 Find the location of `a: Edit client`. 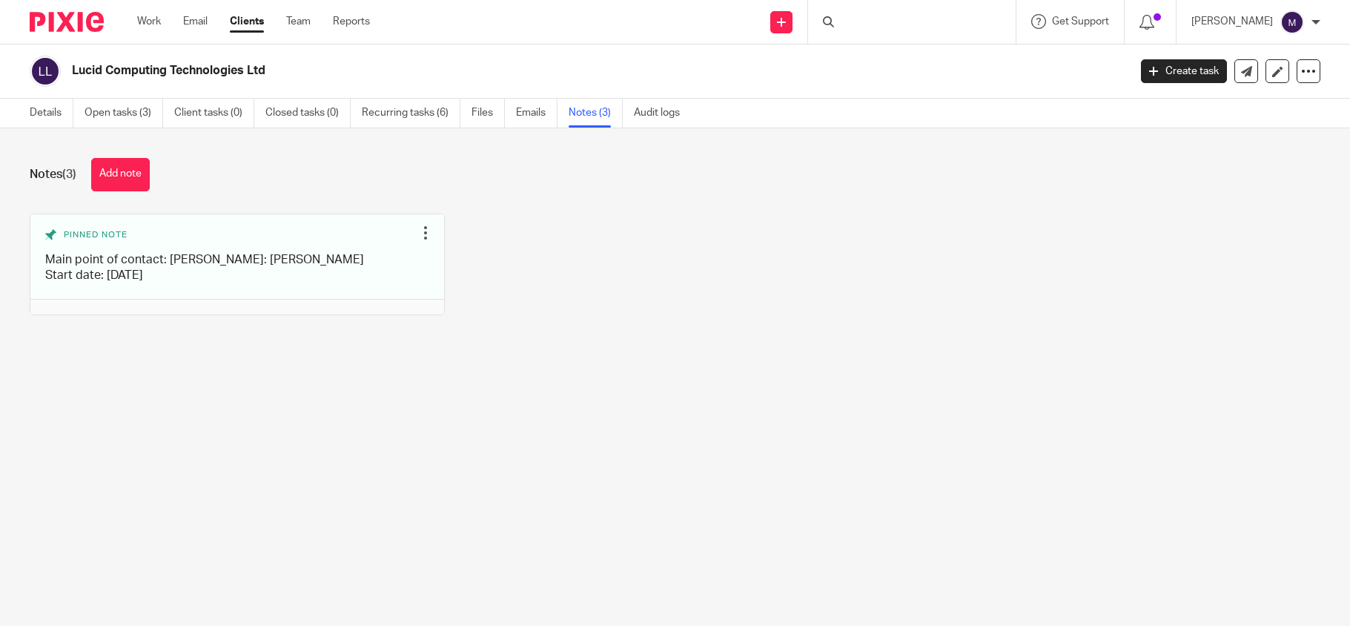

a: Edit client is located at coordinates (1277, 71).